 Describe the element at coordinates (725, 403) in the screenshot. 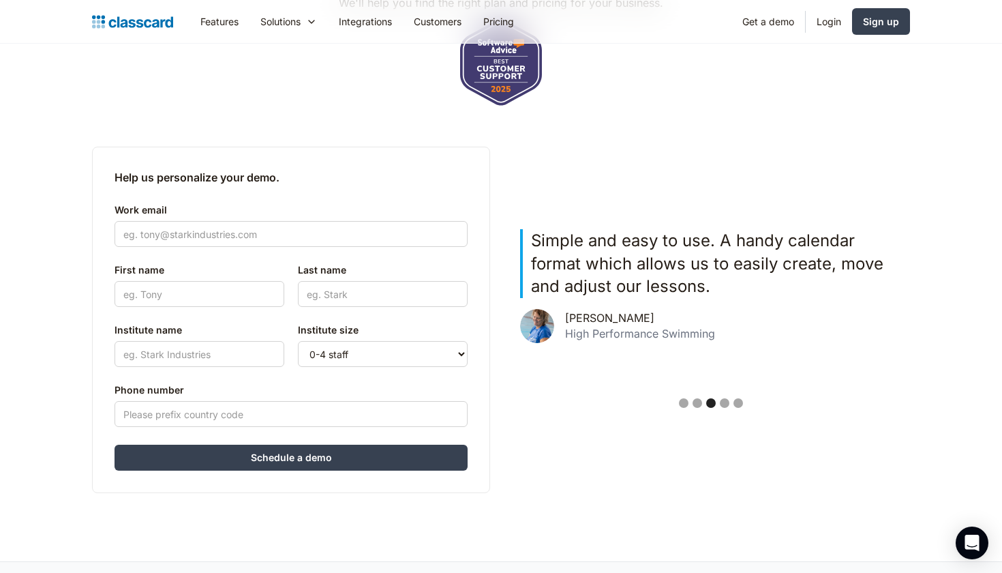

I see `div: Show slide 4 of 5` at that location.